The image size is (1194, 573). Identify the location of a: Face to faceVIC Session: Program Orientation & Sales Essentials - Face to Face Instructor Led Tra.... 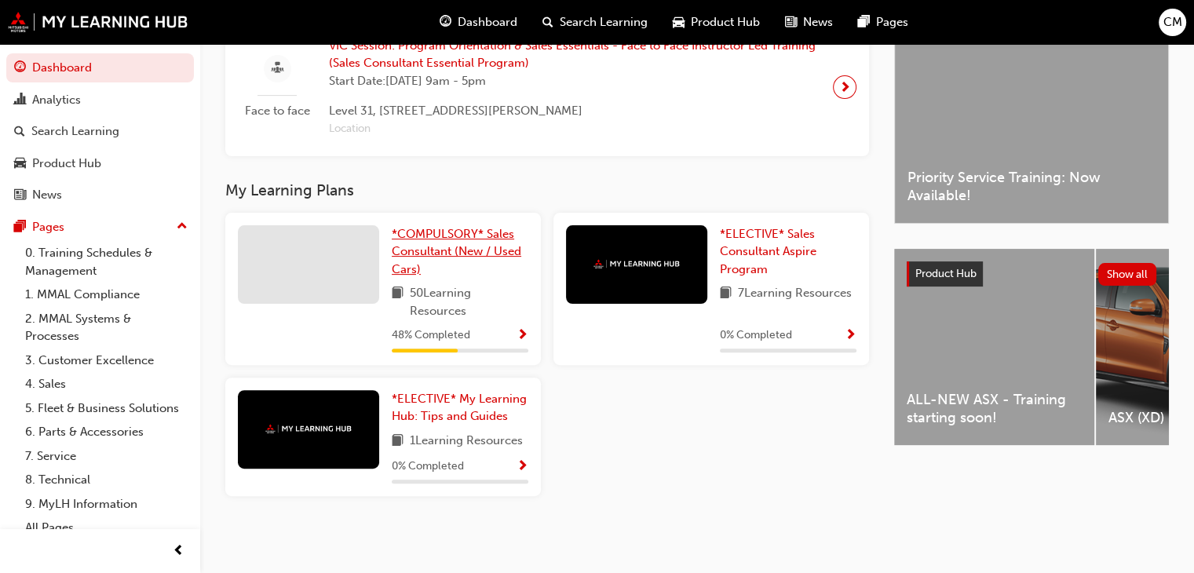
(547, 87).